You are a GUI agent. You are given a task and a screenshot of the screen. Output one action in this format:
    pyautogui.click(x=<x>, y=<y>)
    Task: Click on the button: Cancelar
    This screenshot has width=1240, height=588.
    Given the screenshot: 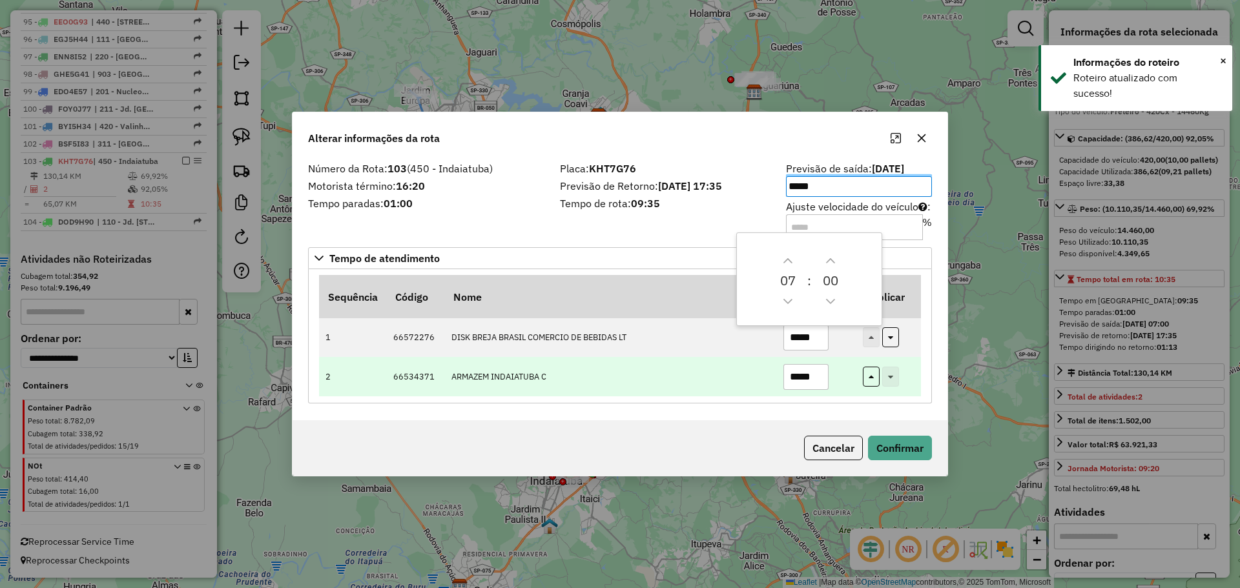 What is the action you would take?
    pyautogui.click(x=833, y=448)
    